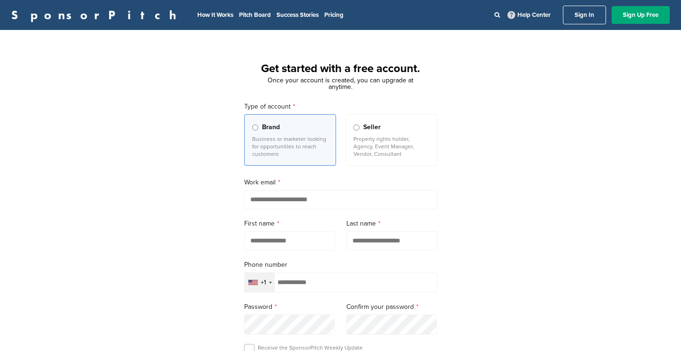 This screenshot has height=351, width=681. Describe the element at coordinates (334, 15) in the screenshot. I see `a: Pricing` at that location.